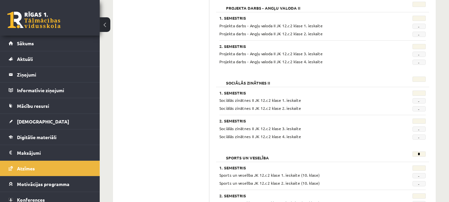 This screenshot has width=449, height=202. What do you see at coordinates (54, 153) in the screenshot?
I see `legend: Maksājumi` at bounding box center [54, 153].